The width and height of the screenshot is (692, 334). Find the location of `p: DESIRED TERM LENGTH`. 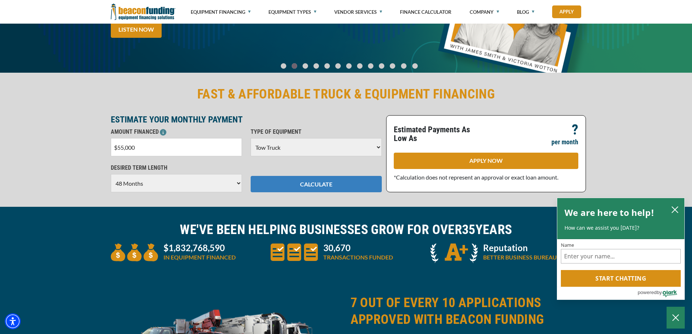

p: DESIRED TERM LENGTH is located at coordinates (176, 168).